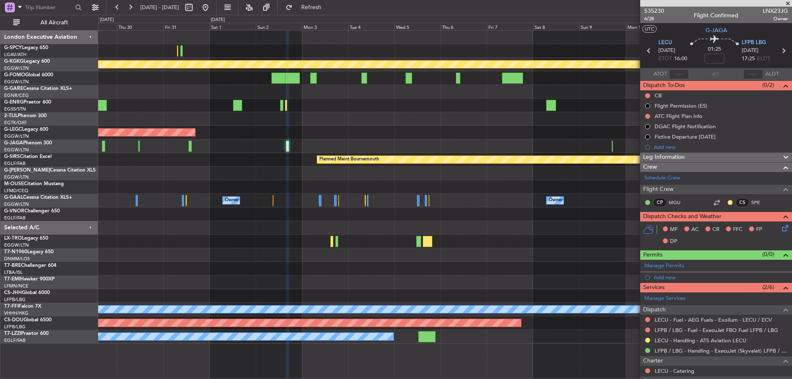 The width and height of the screenshot is (792, 379). I want to click on span: Permits, so click(653, 255).